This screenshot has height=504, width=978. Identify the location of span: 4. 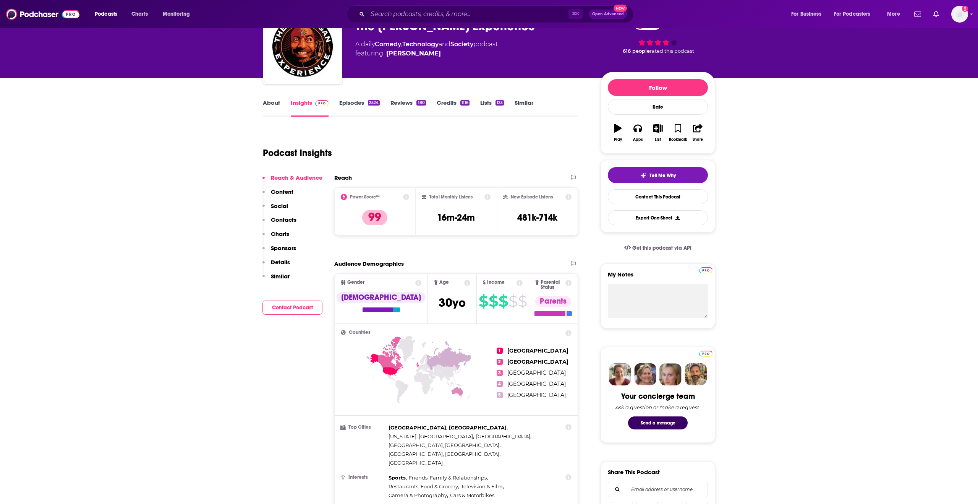
(500, 384).